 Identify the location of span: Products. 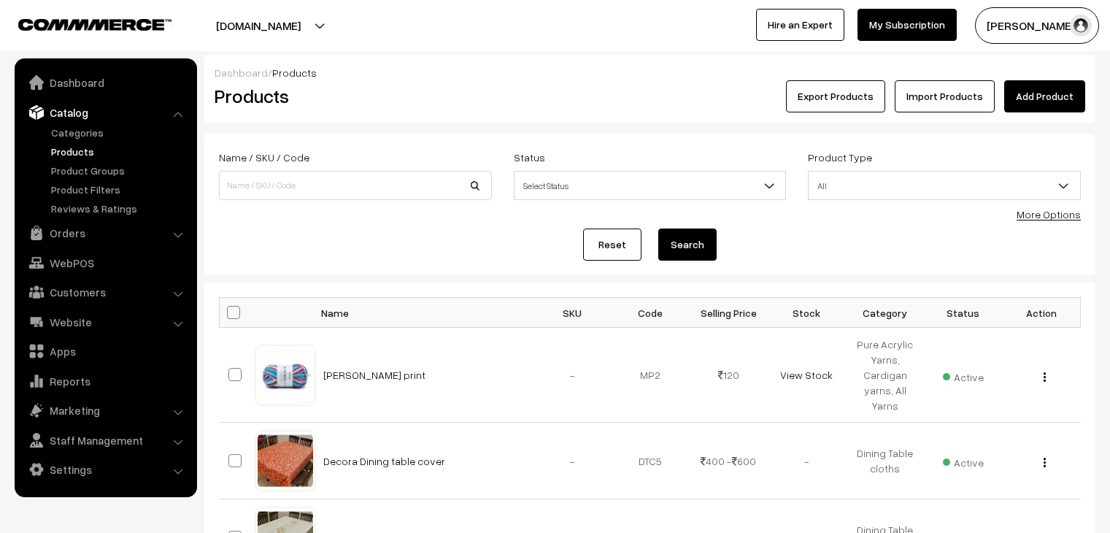
(294, 72).